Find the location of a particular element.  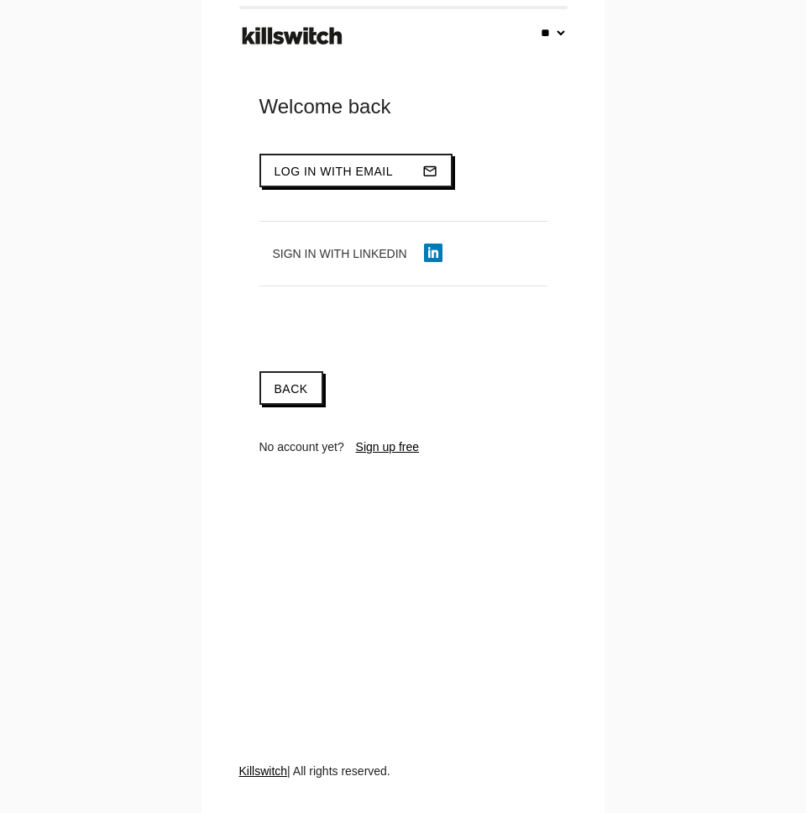

span: No account yet? is located at coordinates (302, 447).